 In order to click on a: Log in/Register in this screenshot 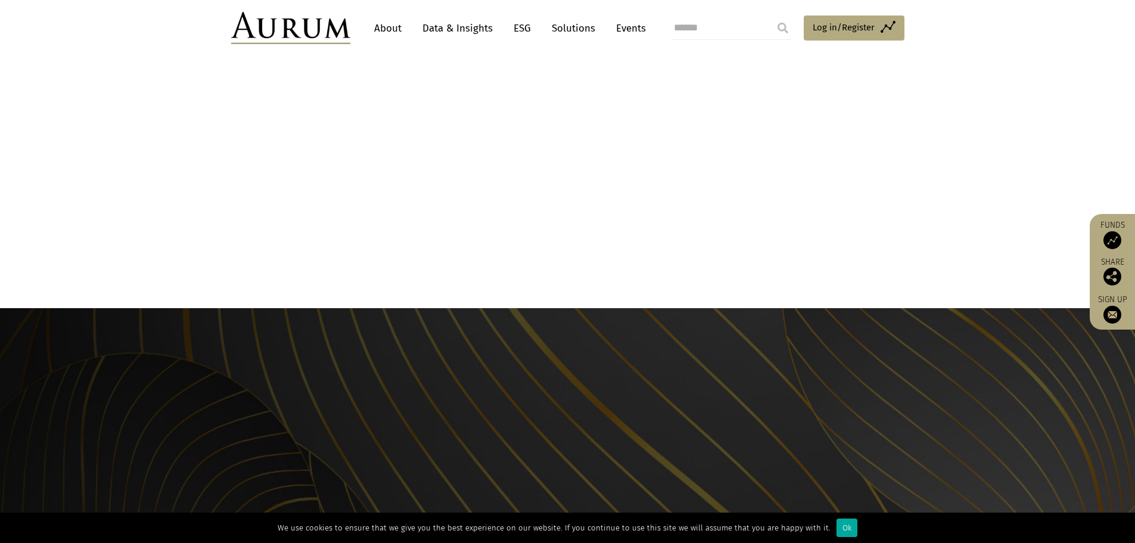, I will do `click(854, 28)`.